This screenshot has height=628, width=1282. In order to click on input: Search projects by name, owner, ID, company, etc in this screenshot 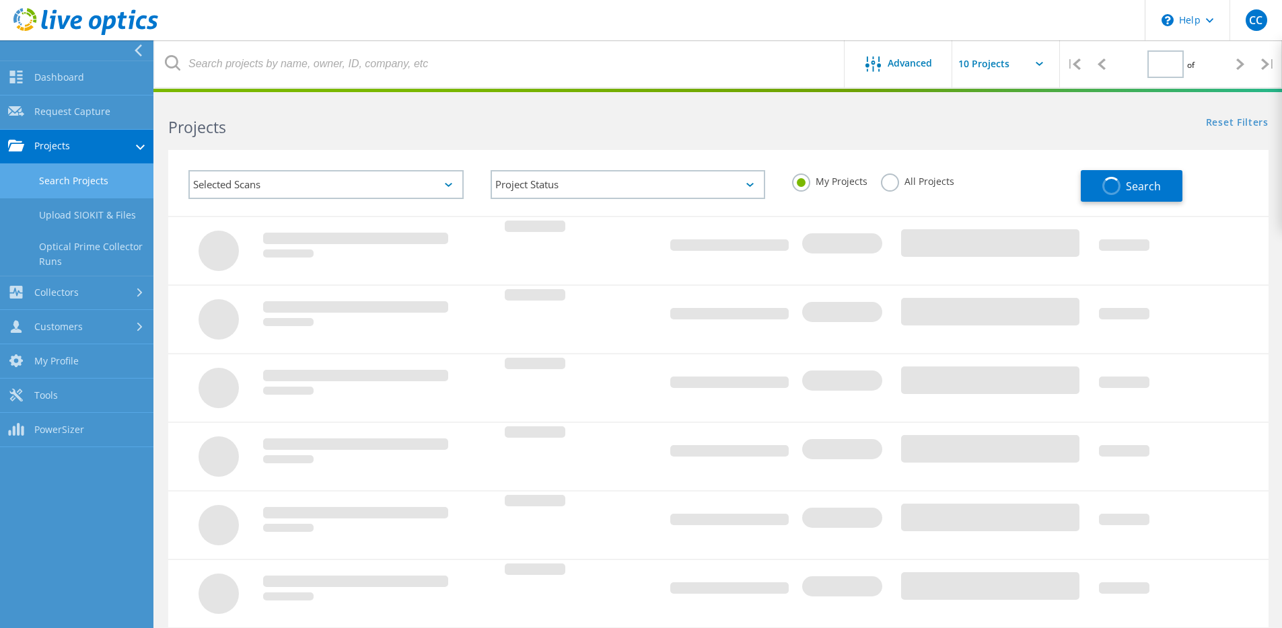, I will do `click(500, 64)`.